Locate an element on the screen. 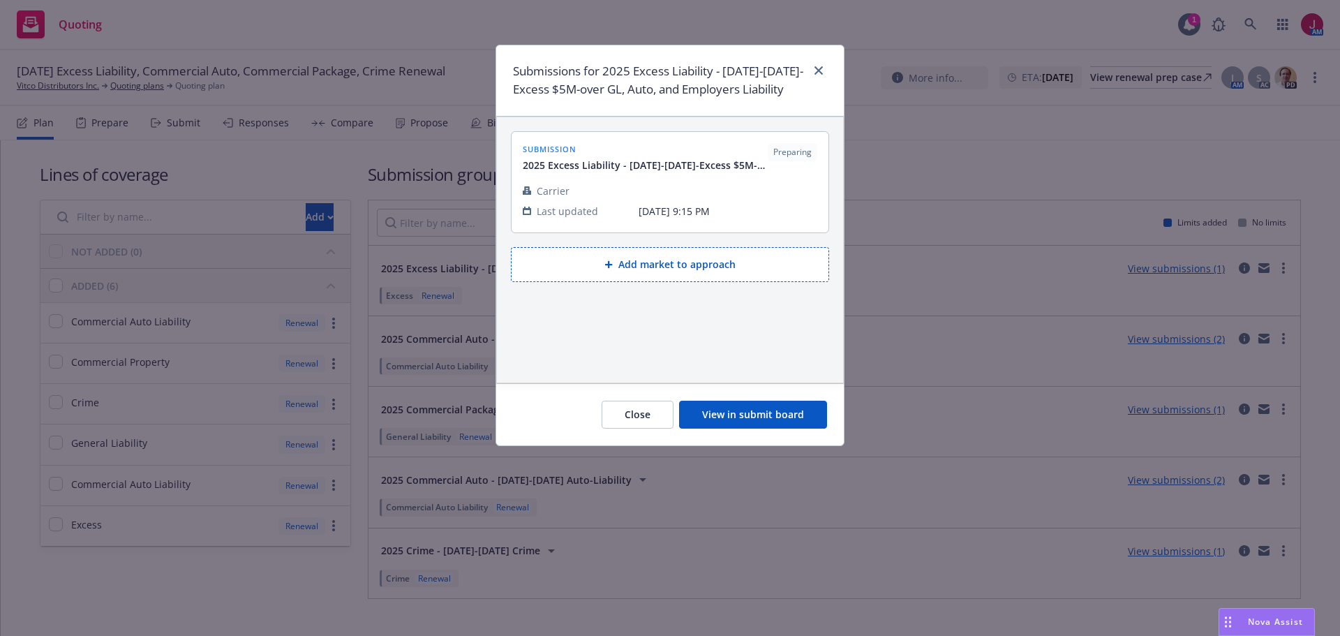  span: Nova Assist is located at coordinates (1275, 621).